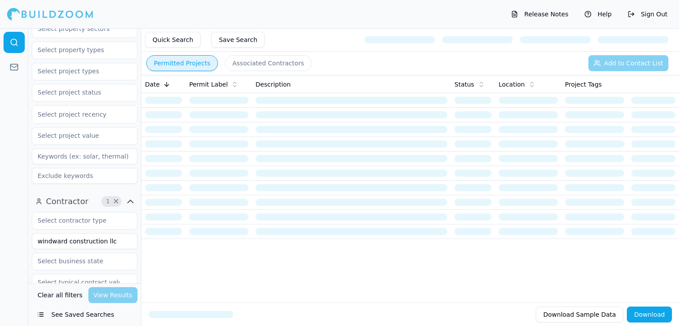 This screenshot has width=679, height=326. Describe the element at coordinates (79, 261) in the screenshot. I see `input: Select business state` at that location.